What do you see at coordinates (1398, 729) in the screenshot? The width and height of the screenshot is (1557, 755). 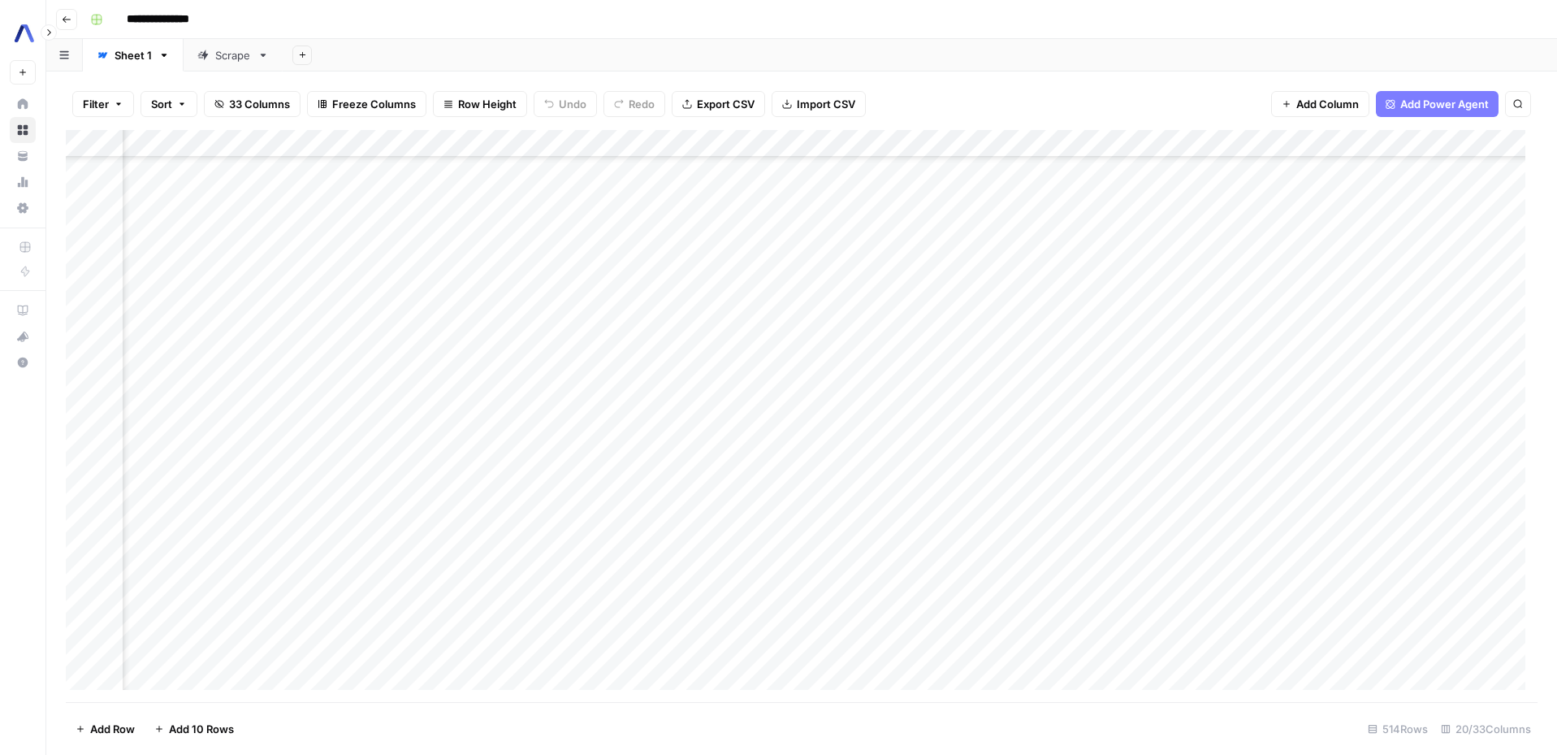 I see `div: 514 Rows` at bounding box center [1398, 729].